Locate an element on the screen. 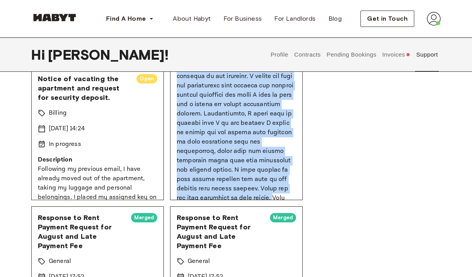 The height and width of the screenshot is (277, 472). button: Get in Touch is located at coordinates (388, 19).